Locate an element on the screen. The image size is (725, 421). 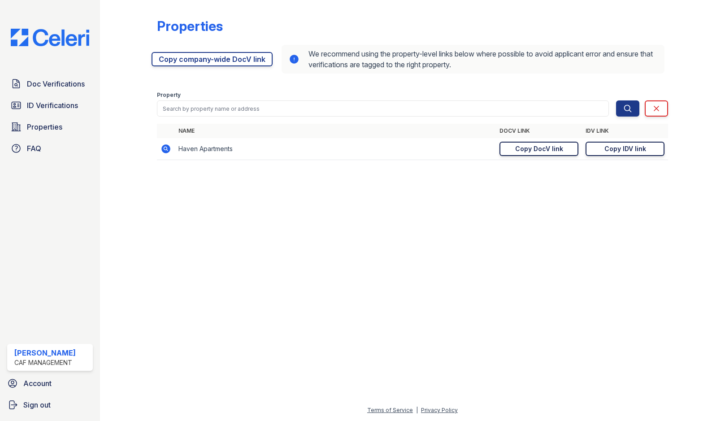
a: Properties is located at coordinates (50, 127).